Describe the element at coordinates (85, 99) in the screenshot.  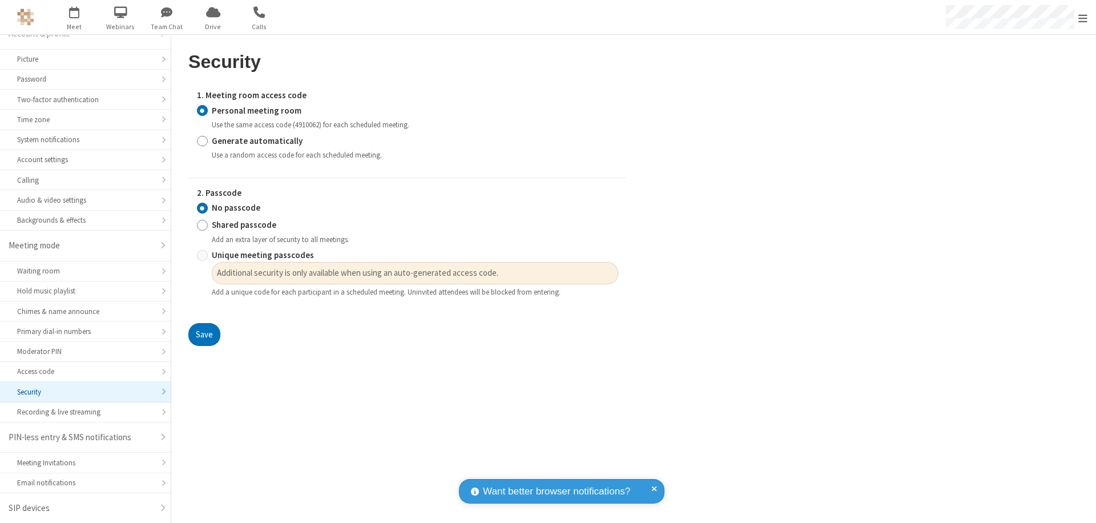
I see `div: Two-factor authentication` at that location.